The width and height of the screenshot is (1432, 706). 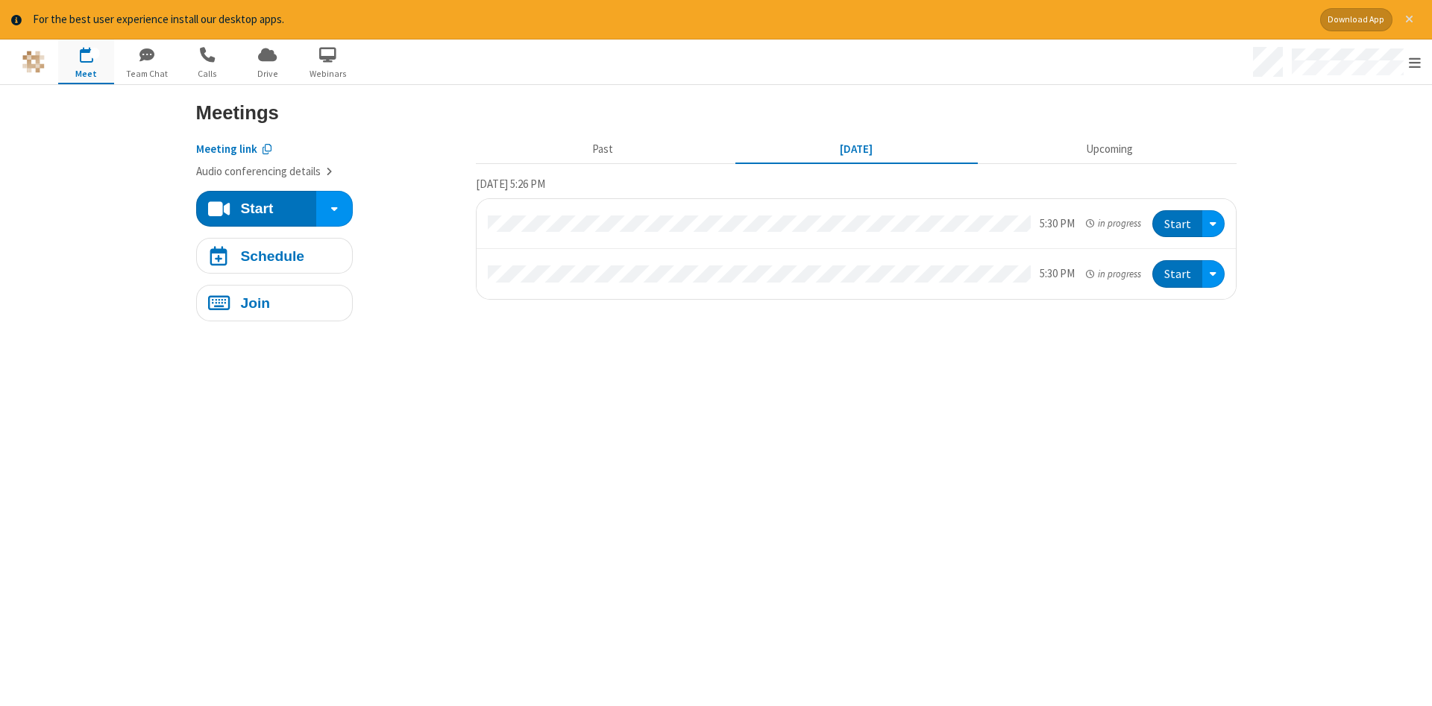 I want to click on button: Join, so click(x=274, y=303).